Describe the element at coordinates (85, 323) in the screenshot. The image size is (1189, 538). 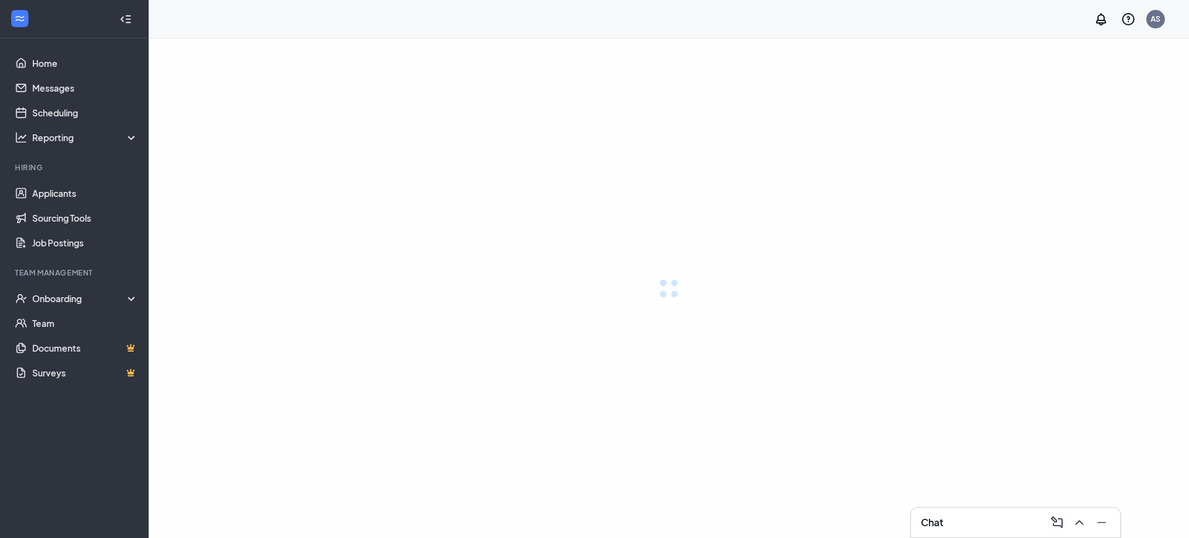
I see `a: Team` at that location.